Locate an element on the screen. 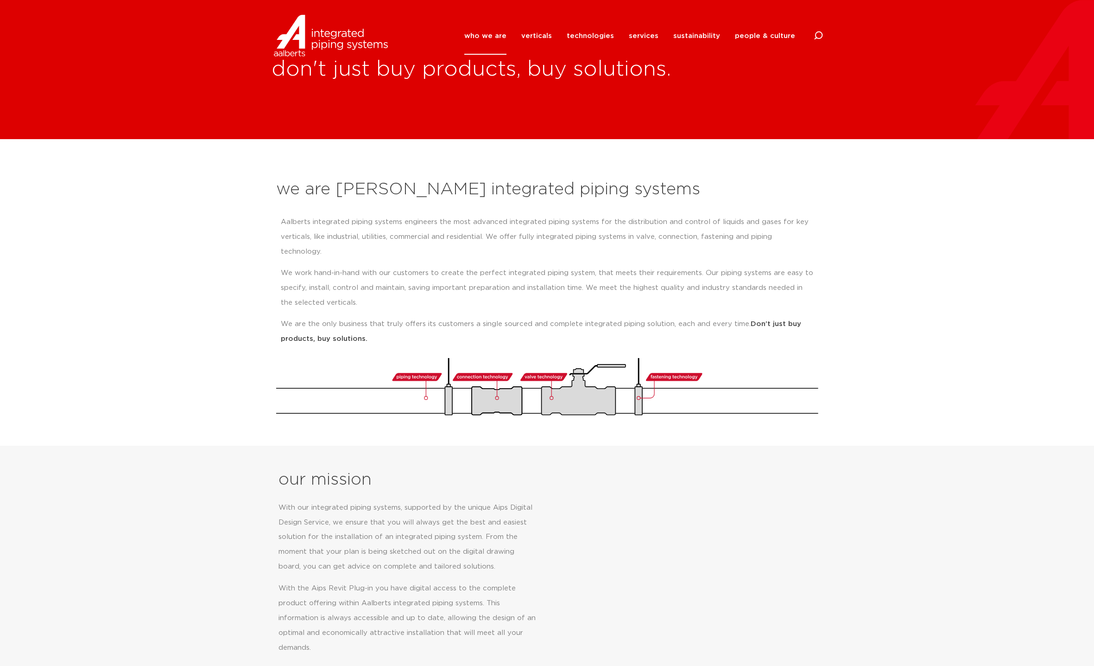 Image resolution: width=1094 pixels, height=666 pixels. a: verticals is located at coordinates (537, 36).